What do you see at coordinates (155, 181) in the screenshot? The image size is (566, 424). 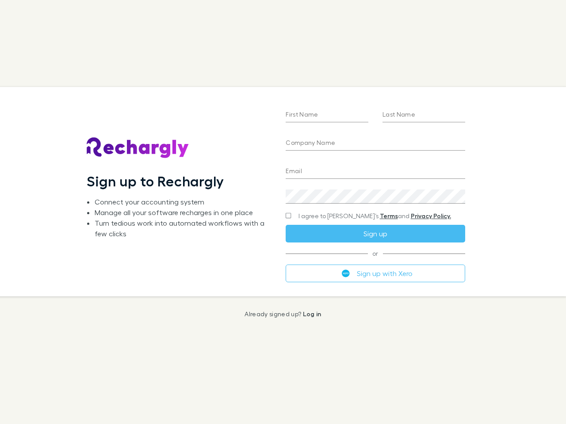 I see `h1: Sign up to Rechargly` at bounding box center [155, 181].